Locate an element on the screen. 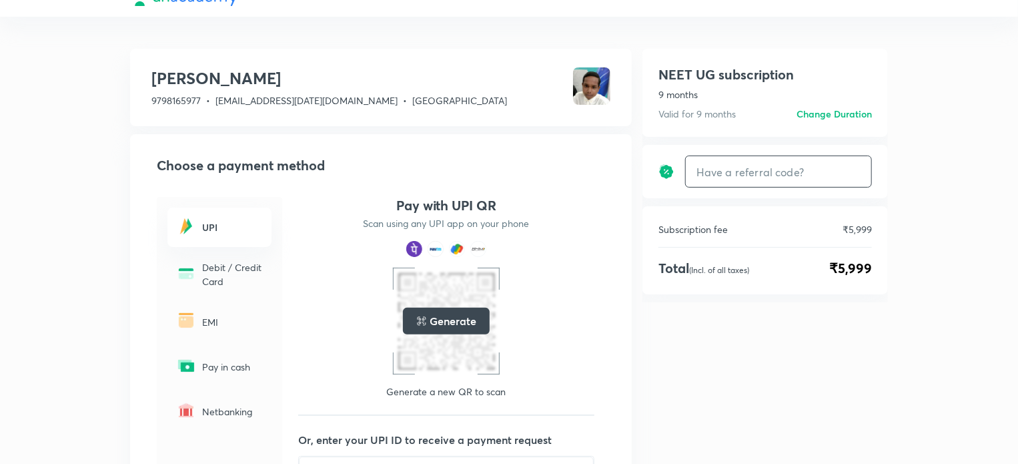  p: 9 months is located at coordinates (765, 94).